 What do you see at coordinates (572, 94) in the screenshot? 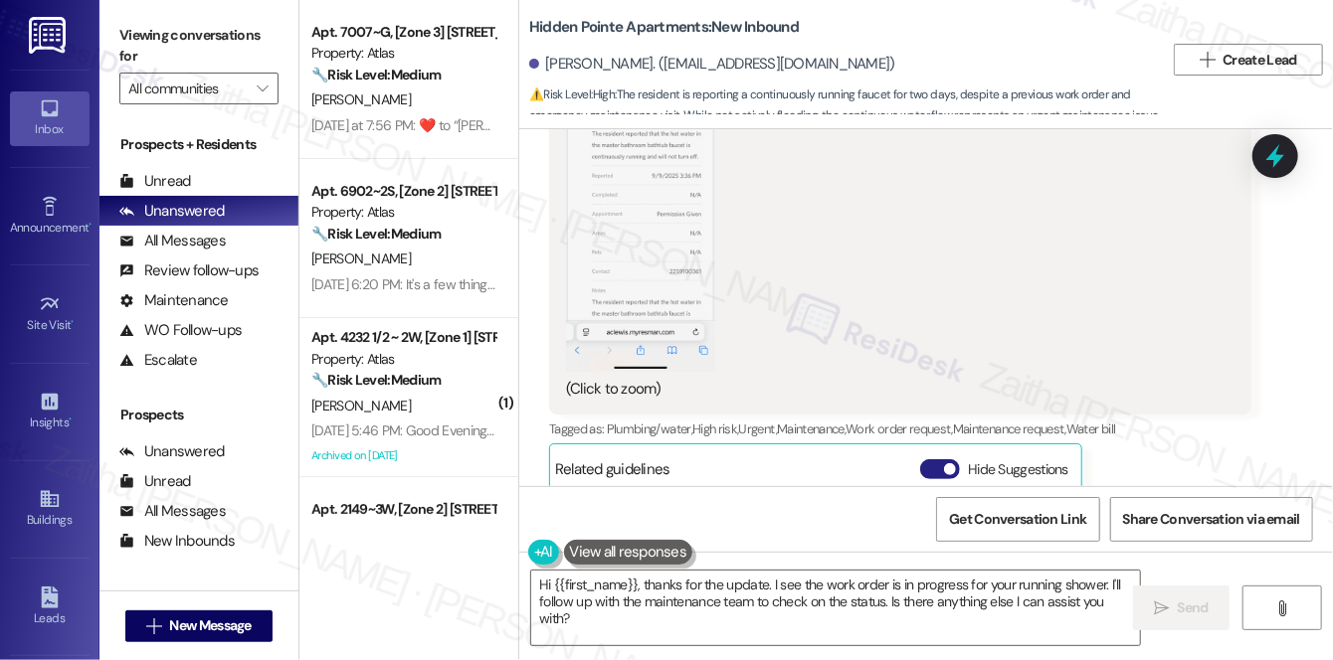
I see `strong: ⚠️ Risk Level: High` at bounding box center [572, 94].